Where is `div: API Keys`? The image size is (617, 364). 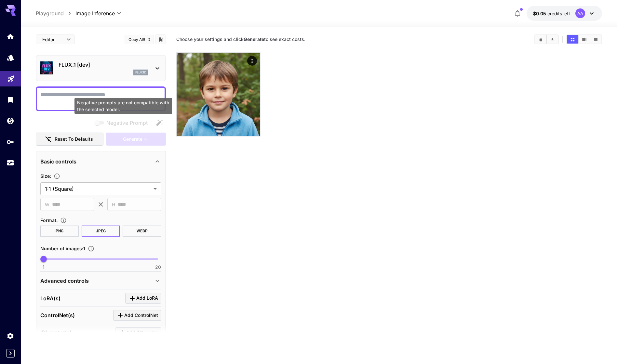
div: API Keys is located at coordinates (10, 142).